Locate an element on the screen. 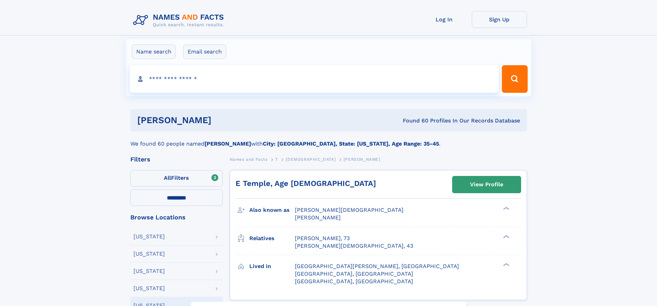 Image resolution: width=657 pixels, height=306 pixels. div: We found 60 people named with . is located at coordinates (329, 140).